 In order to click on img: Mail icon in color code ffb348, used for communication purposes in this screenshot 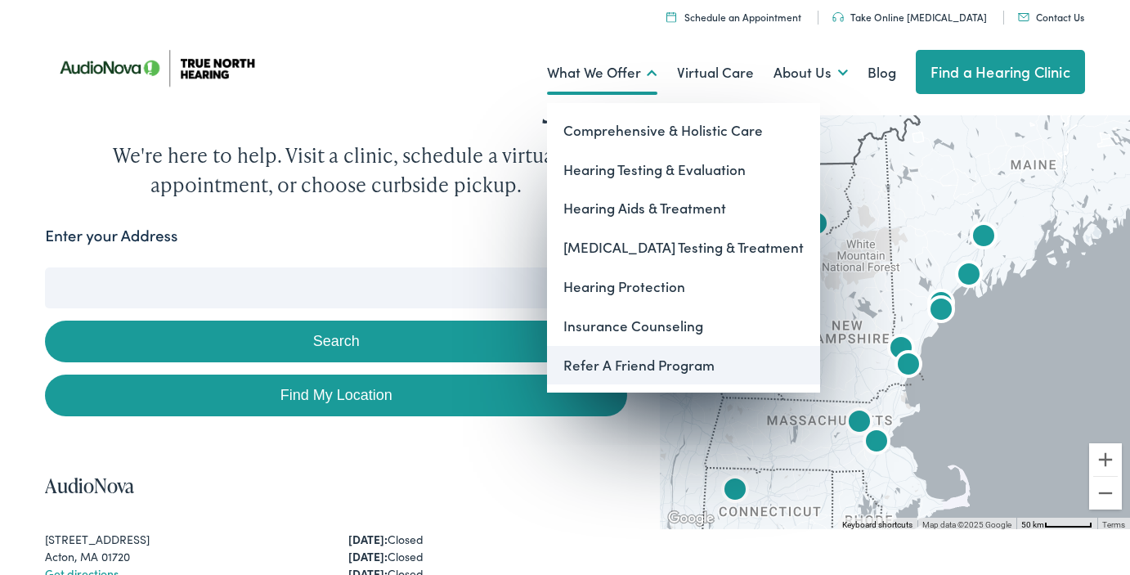, I will do `click(1024, 17)`.